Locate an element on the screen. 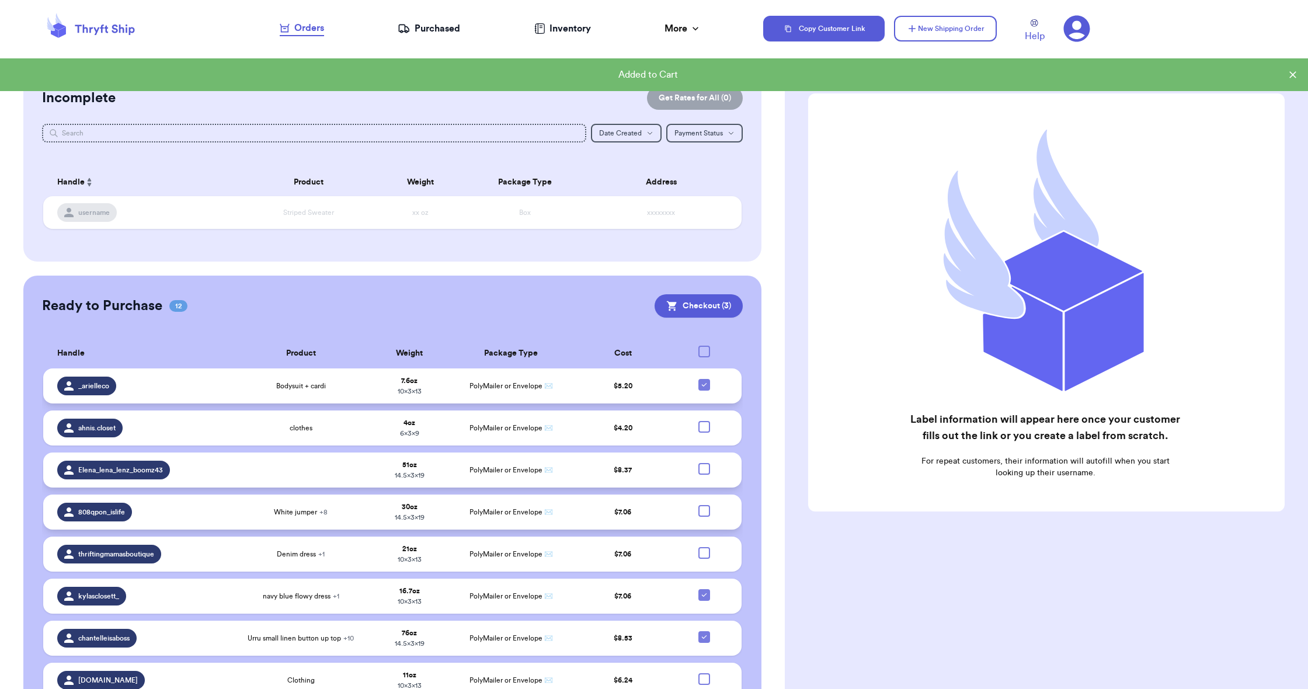  span: $ 8.53 is located at coordinates (623, 638).